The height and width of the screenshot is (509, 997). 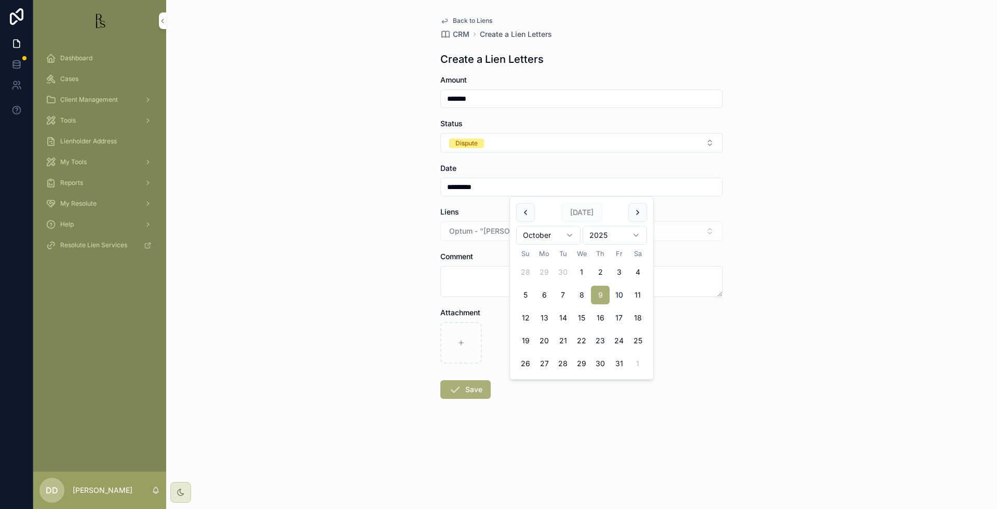 What do you see at coordinates (525, 363) in the screenshot?
I see `button: Sunday, October 26th, 2025` at bounding box center [525, 363].